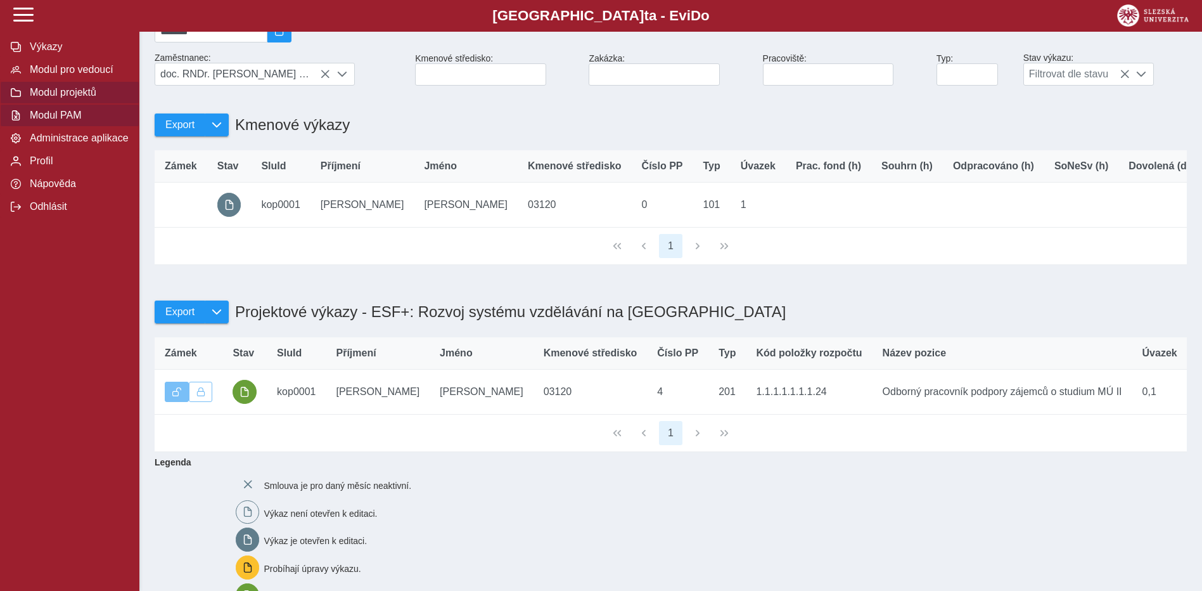  Describe the element at coordinates (77, 138) in the screenshot. I see `span: Administrace aplikace` at that location.